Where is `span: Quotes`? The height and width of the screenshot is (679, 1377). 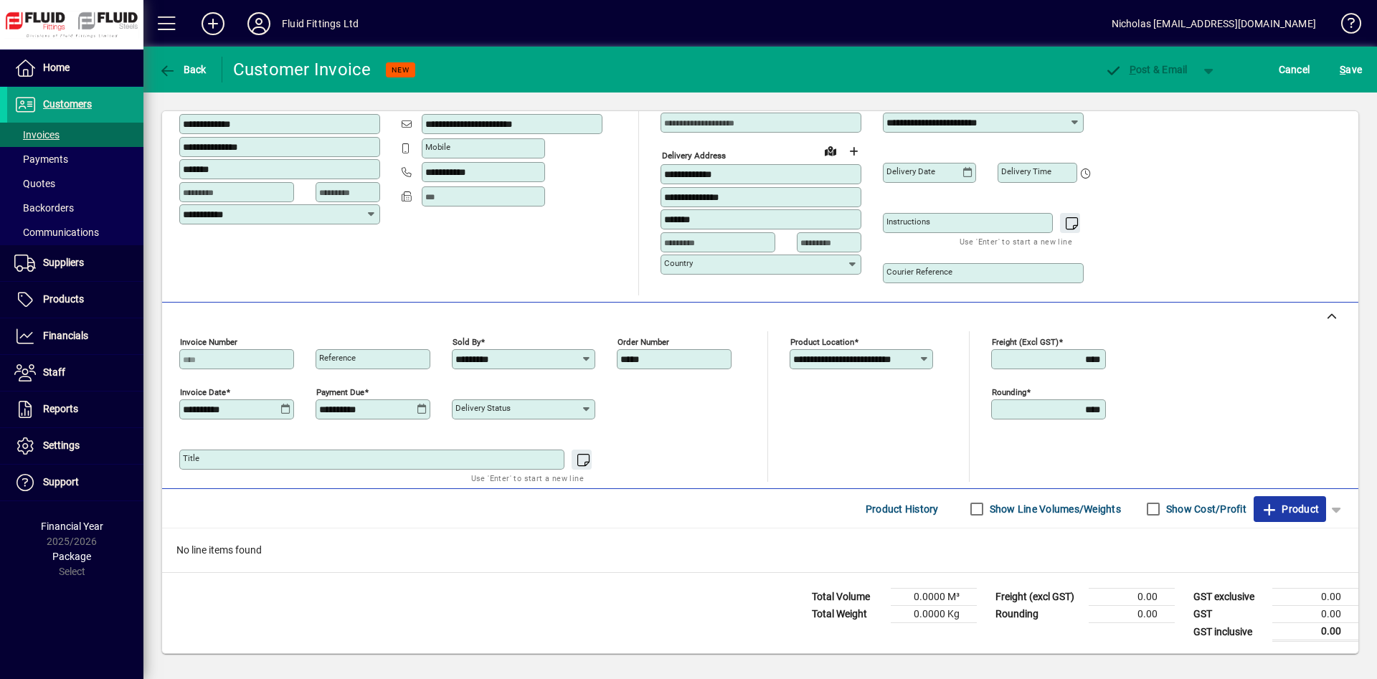 span: Quotes is located at coordinates (34, 184).